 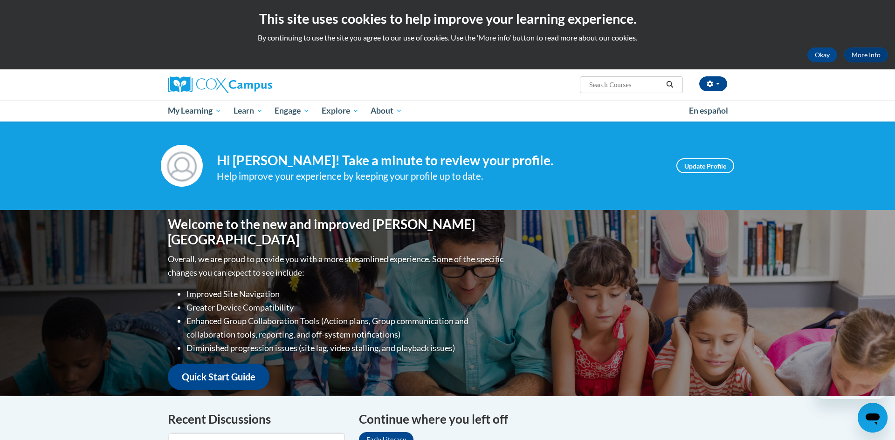 What do you see at coordinates (256, 419) in the screenshot?
I see `h4: Recent Discussions` at bounding box center [256, 419].